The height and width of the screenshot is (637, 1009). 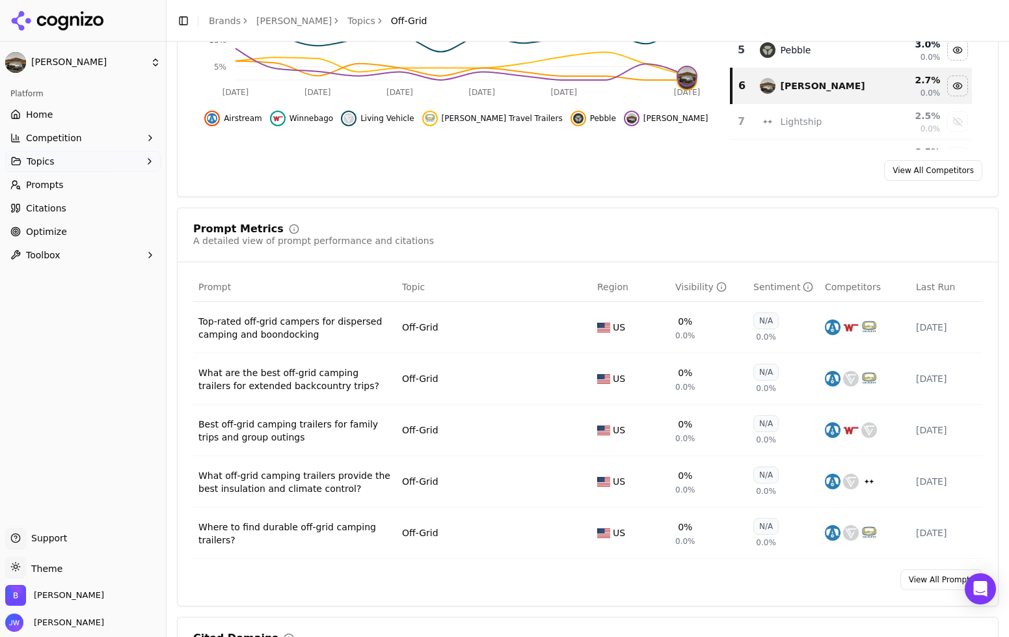 I want to click on div: 5, so click(x=742, y=50).